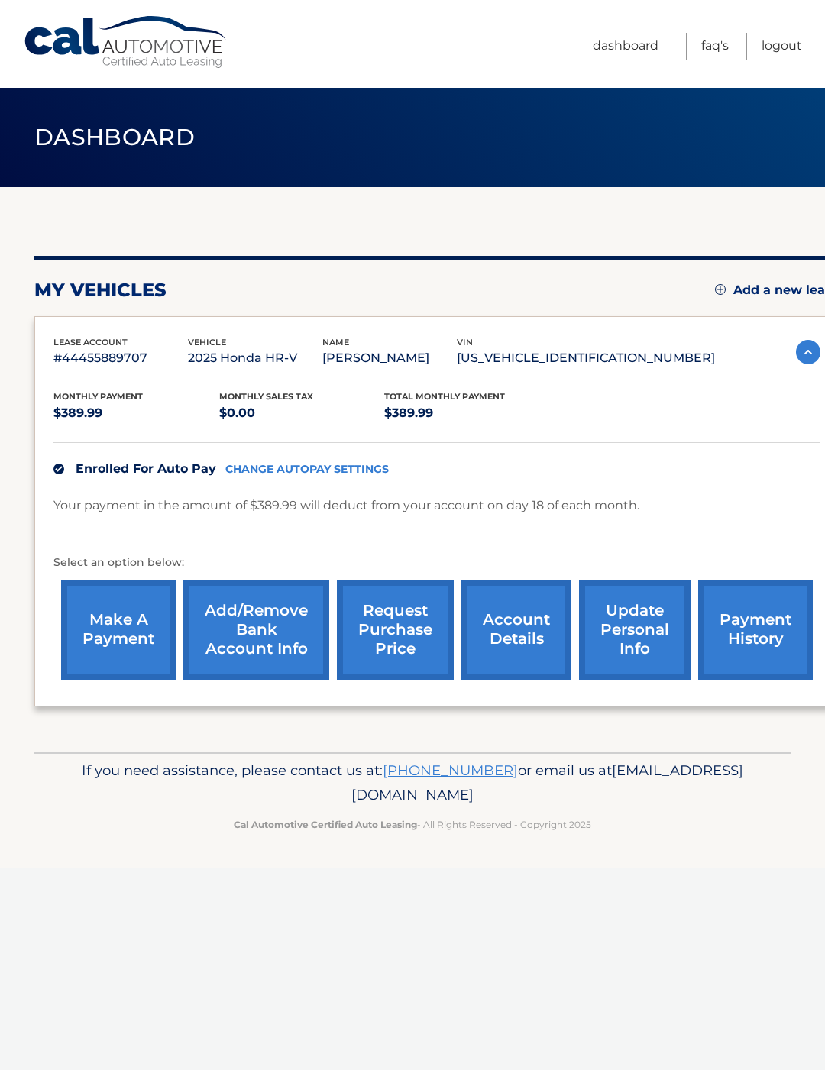 The image size is (825, 1070). I want to click on img: check.svg, so click(59, 469).